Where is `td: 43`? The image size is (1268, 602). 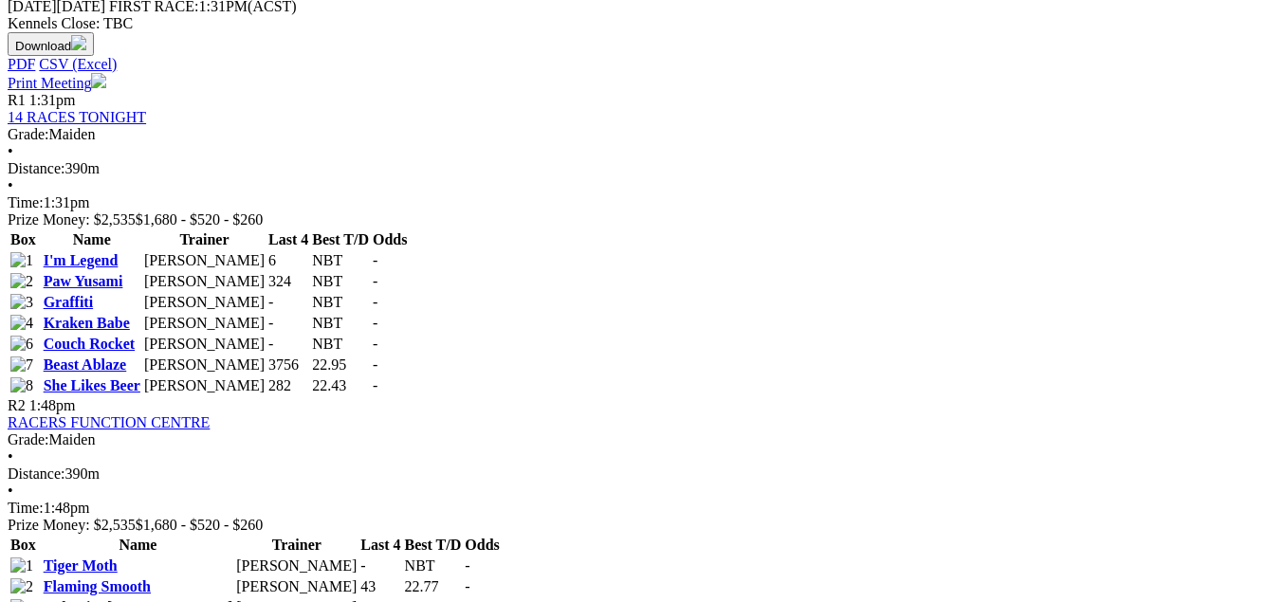 td: 43 is located at coordinates (380, 587).